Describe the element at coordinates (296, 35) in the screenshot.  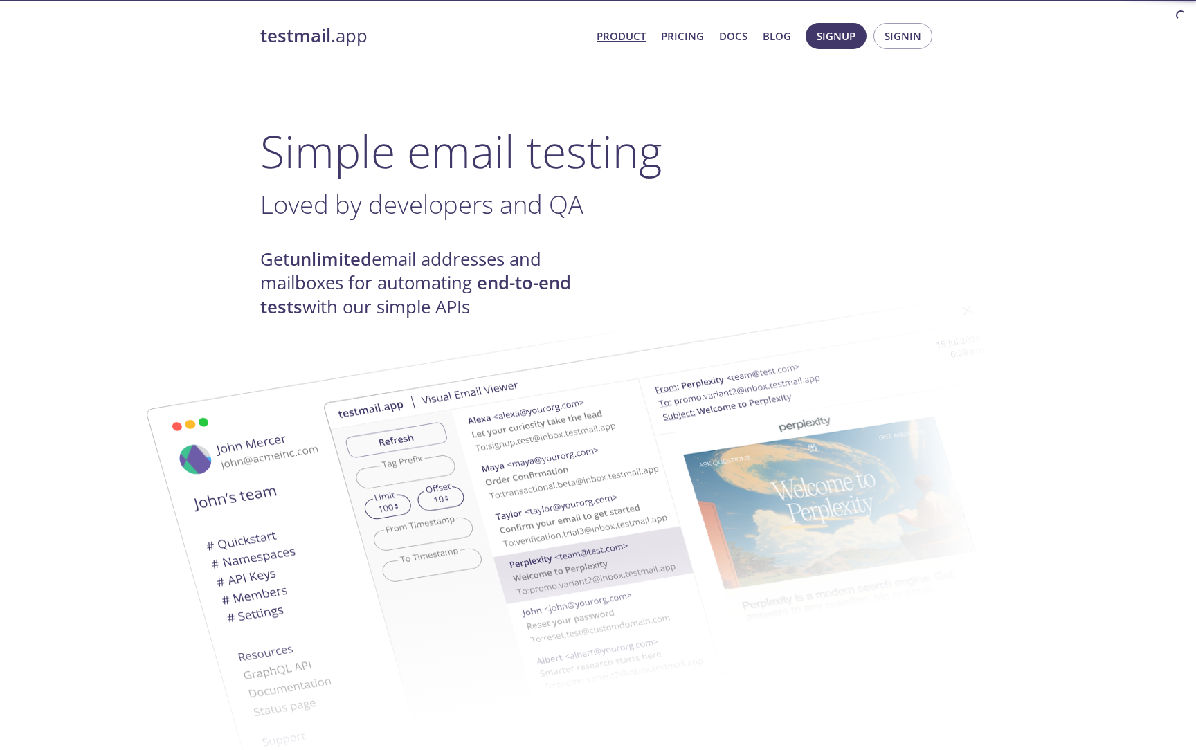
I see `strong: testmail` at that location.